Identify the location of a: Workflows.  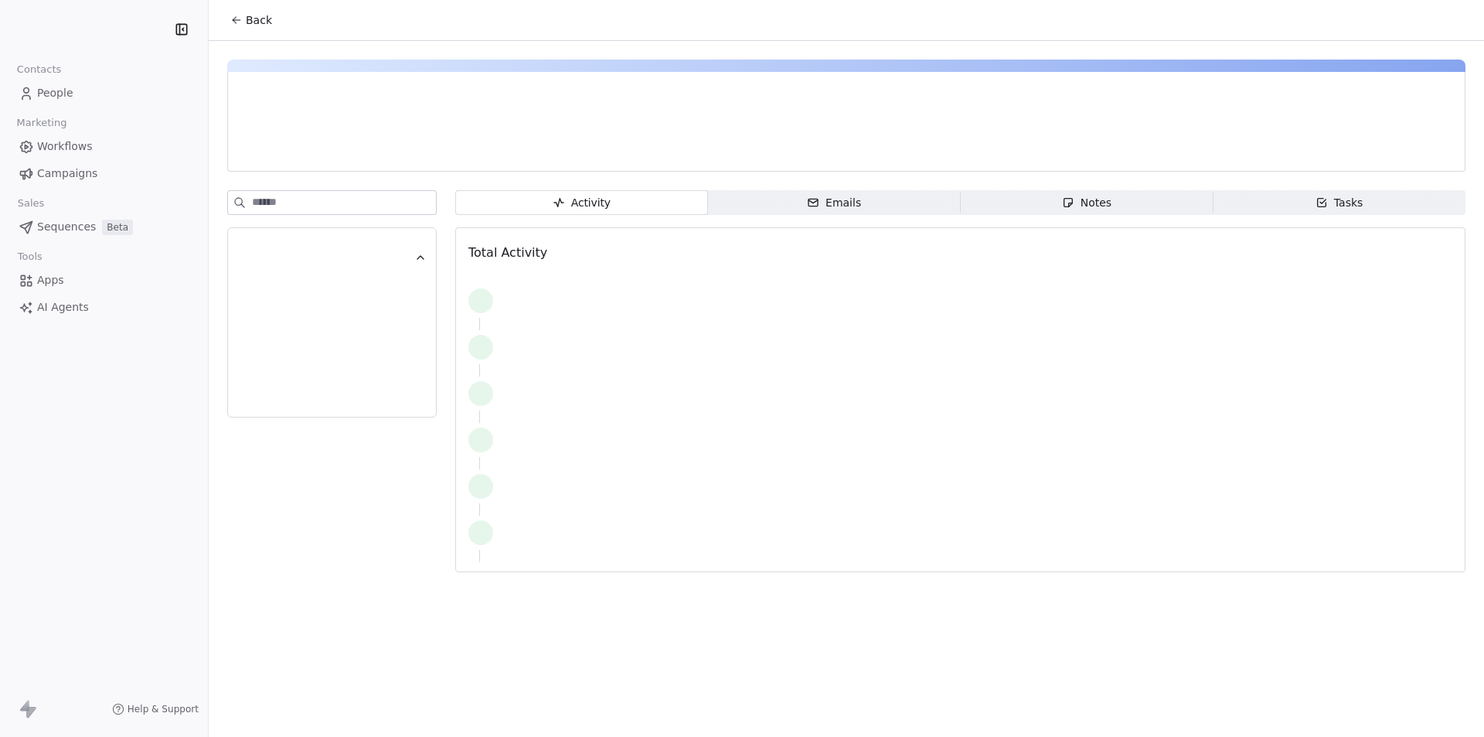
(104, 146).